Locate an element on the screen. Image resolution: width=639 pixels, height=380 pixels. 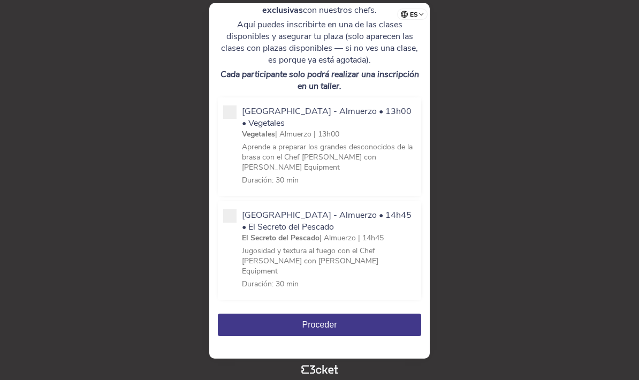
span: Proceder is located at coordinates (319, 324).